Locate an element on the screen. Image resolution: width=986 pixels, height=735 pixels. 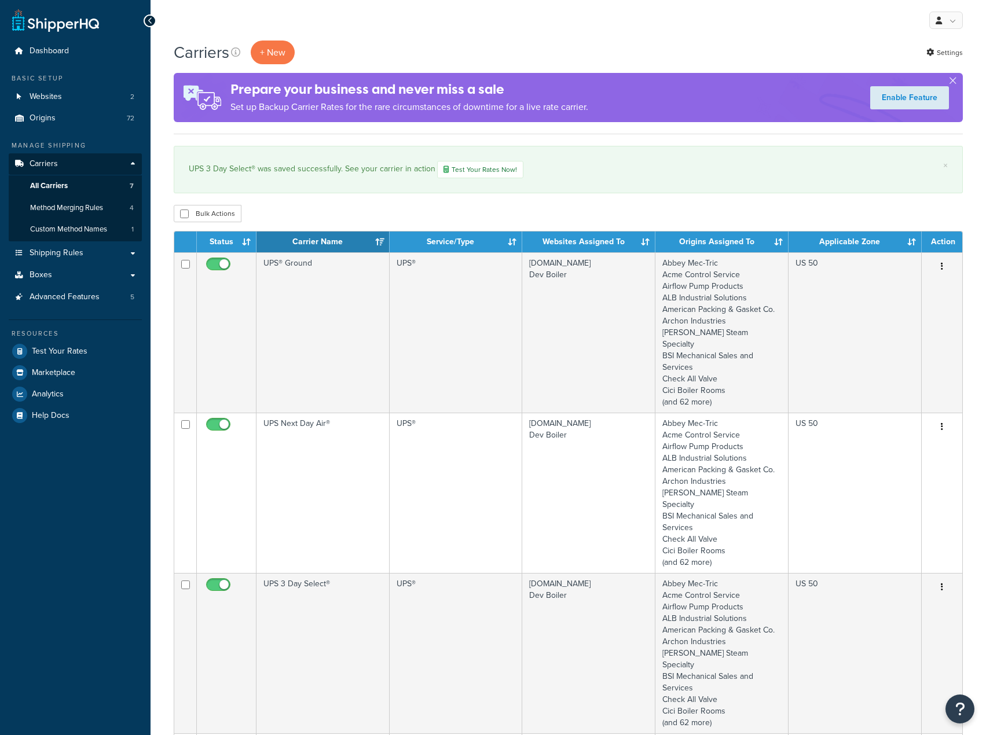
li: Origins is located at coordinates (75, 118).